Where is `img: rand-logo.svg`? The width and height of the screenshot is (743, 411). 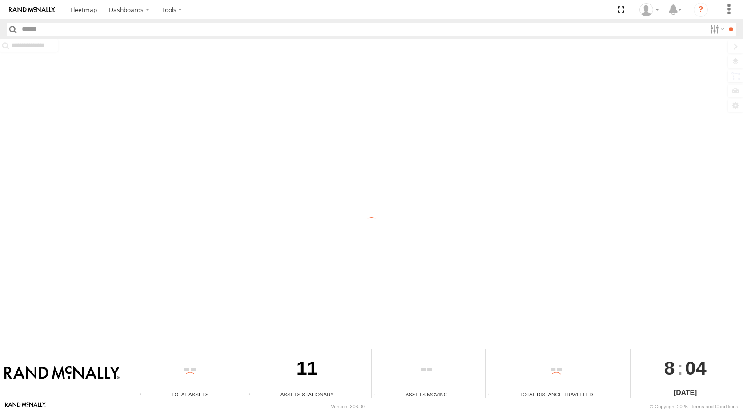 img: rand-logo.svg is located at coordinates (32, 10).